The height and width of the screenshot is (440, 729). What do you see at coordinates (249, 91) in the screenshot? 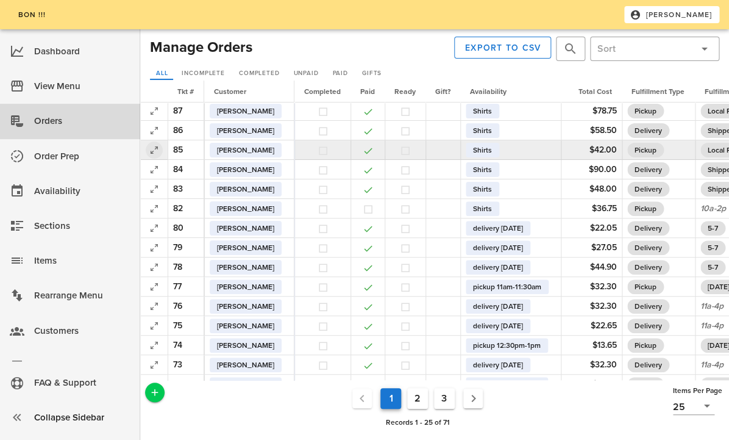
I see `th: Customer` at bounding box center [249, 91].